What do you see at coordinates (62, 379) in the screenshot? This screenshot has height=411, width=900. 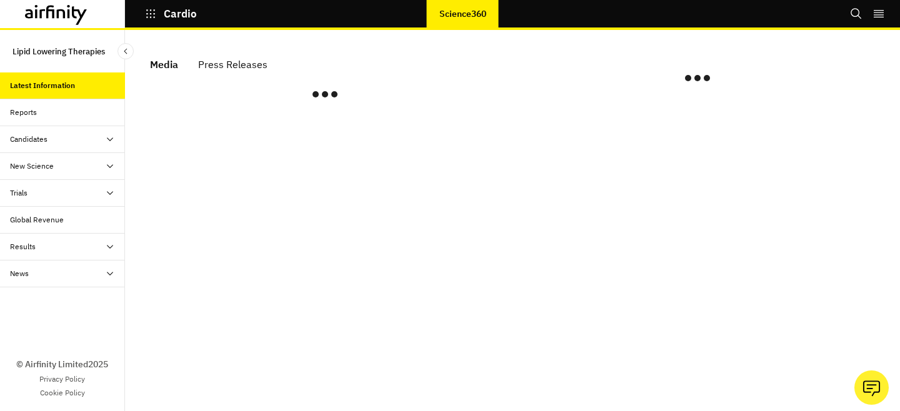 I see `a: Privacy Policy` at bounding box center [62, 379].